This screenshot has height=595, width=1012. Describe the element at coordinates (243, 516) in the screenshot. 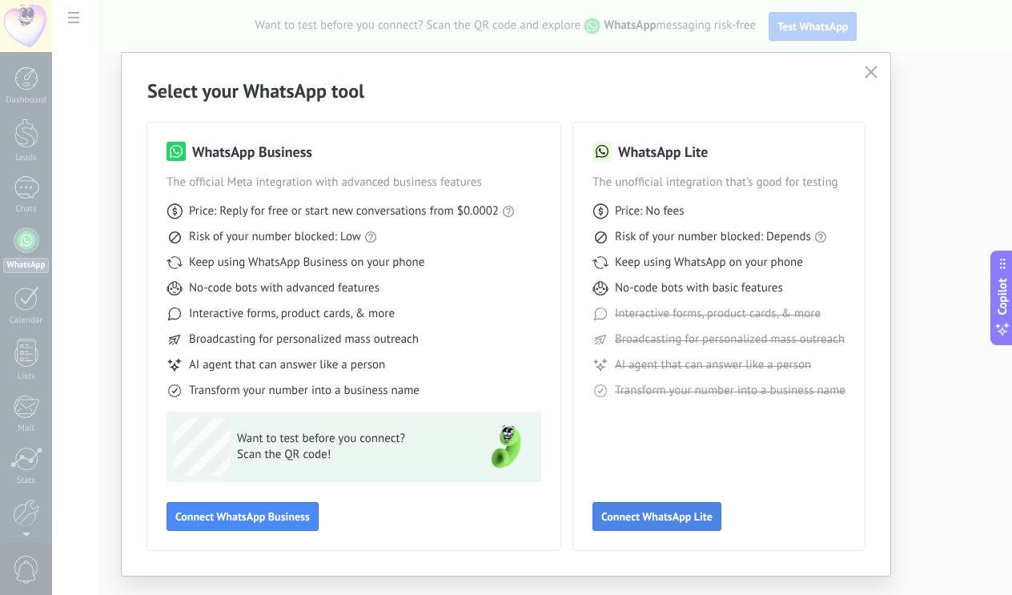

I see `button: Connect WhatsApp Business` at that location.